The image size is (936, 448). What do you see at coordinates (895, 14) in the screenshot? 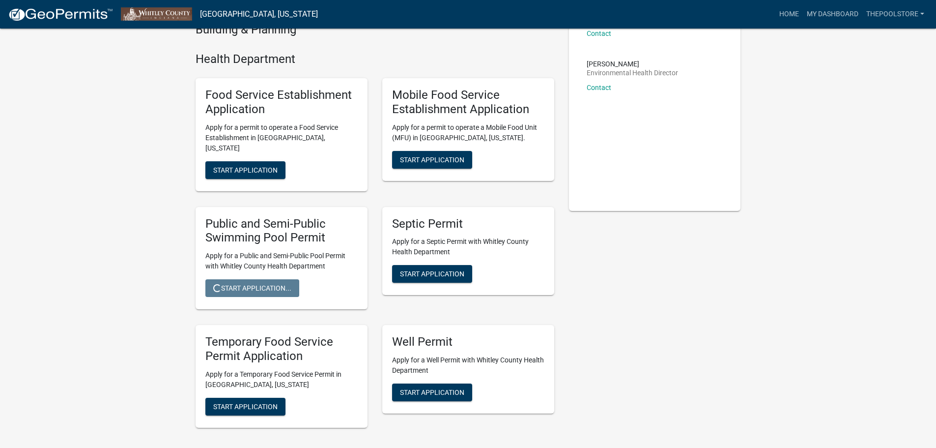
I see `a: thepoolstore` at bounding box center [895, 14].